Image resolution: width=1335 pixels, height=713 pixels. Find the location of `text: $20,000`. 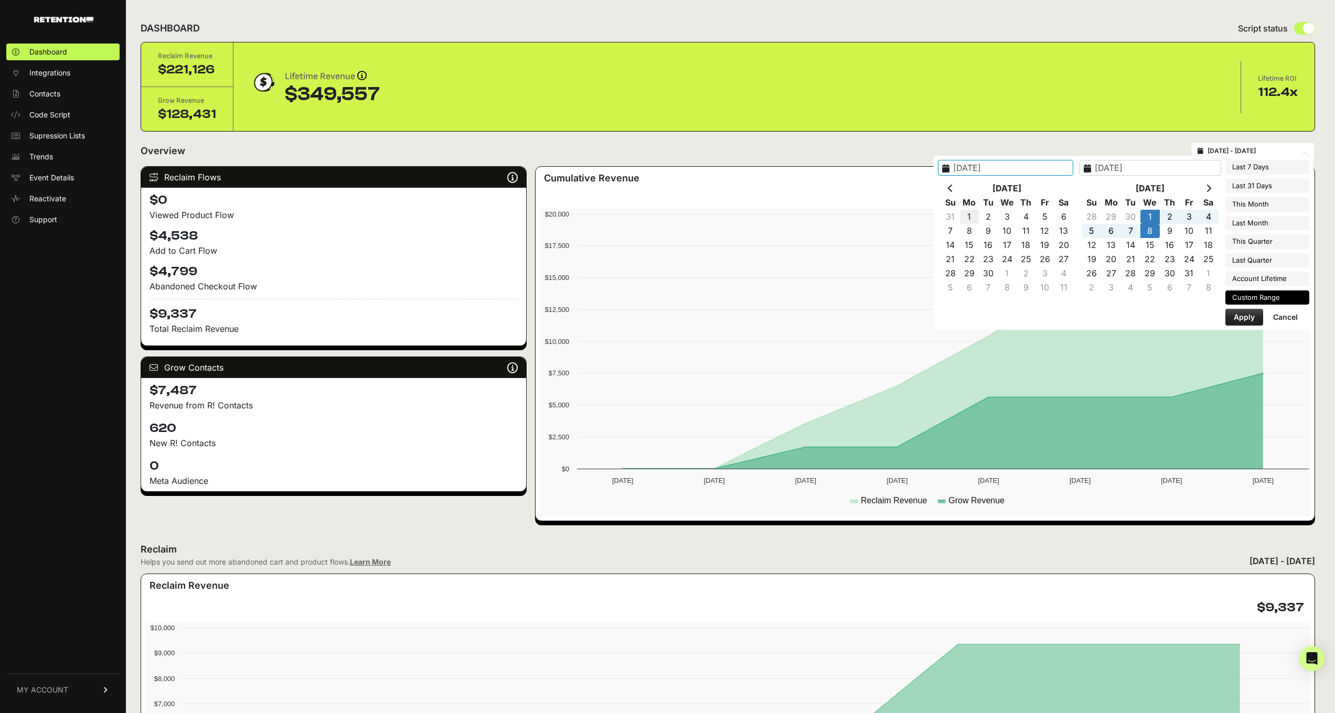

text: $20,000 is located at coordinates (557, 214).